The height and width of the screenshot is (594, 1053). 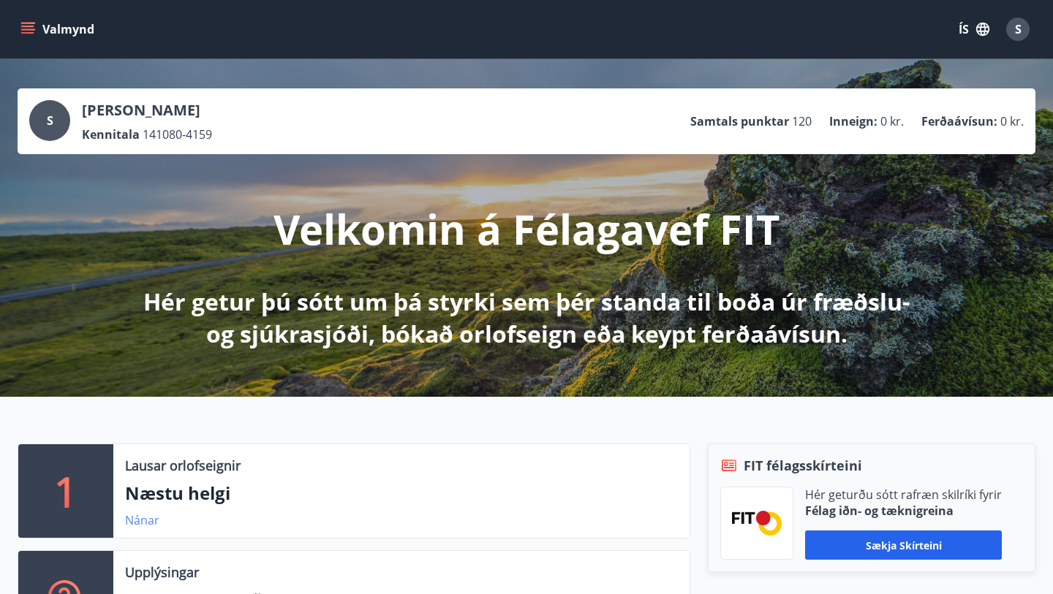 I want to click on p: Lausar orlofseignir, so click(x=183, y=466).